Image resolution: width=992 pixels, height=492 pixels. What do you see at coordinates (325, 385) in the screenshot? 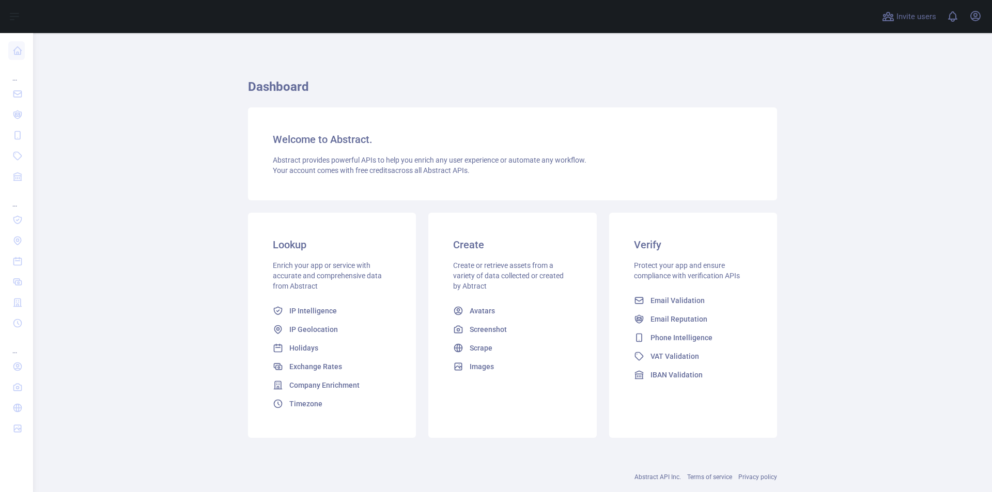
I see `span: Company Enrichment` at bounding box center [325, 385].